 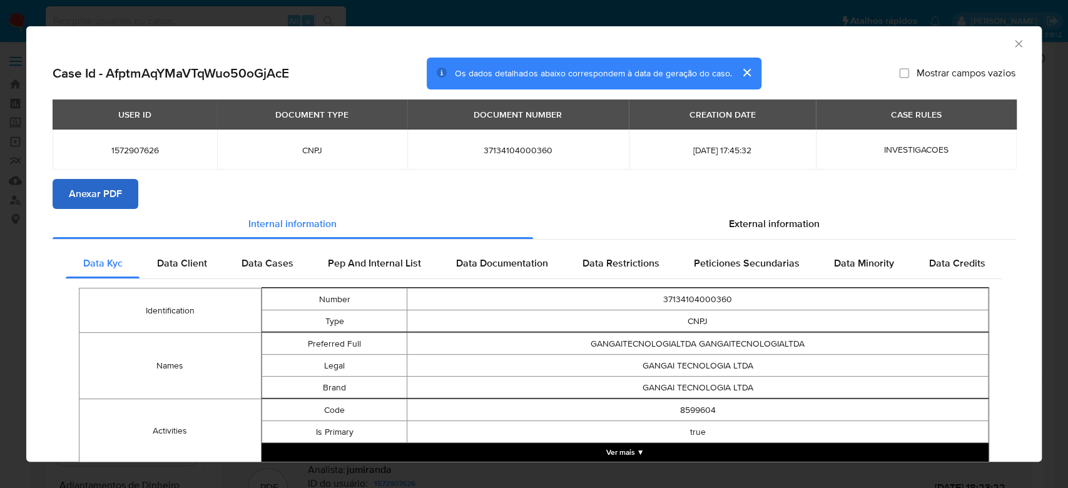 I want to click on span: Data Restrictions, so click(x=621, y=263).